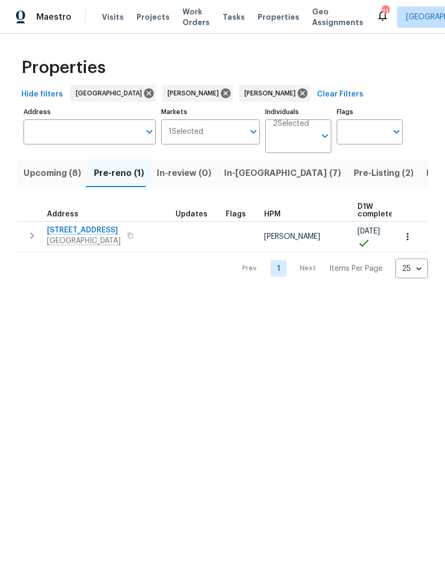  What do you see at coordinates (113, 17) in the screenshot?
I see `span: Visits` at bounding box center [113, 17].